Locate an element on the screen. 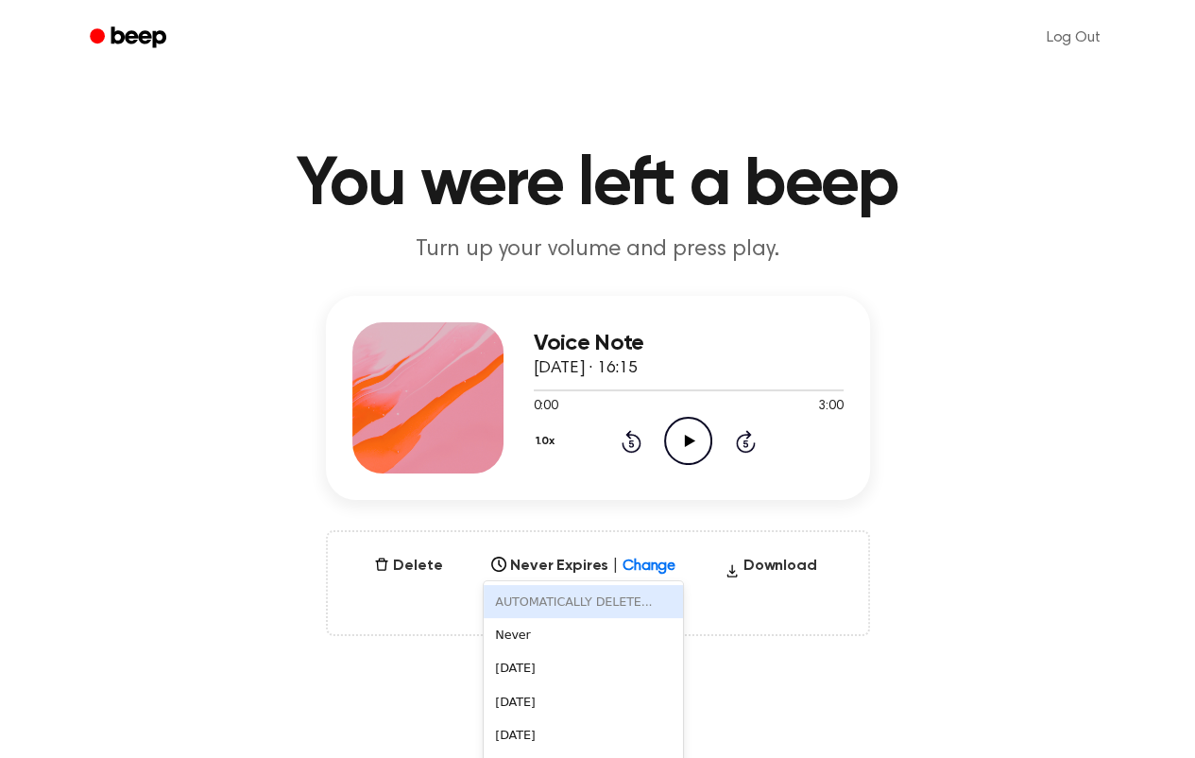  a: Log Out is located at coordinates (1073, 38).